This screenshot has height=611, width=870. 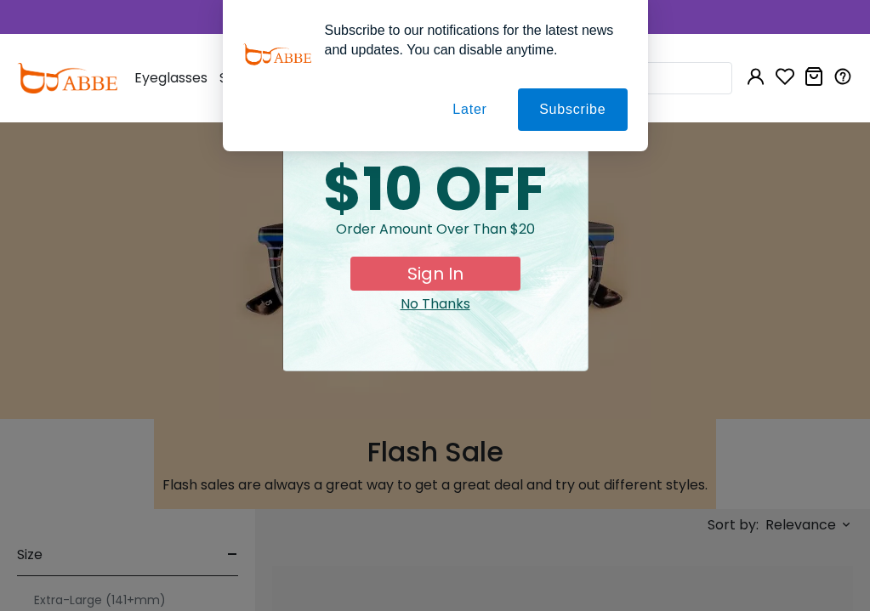 What do you see at coordinates (435, 190) in the screenshot?
I see `div: $10 OFF` at bounding box center [435, 190].